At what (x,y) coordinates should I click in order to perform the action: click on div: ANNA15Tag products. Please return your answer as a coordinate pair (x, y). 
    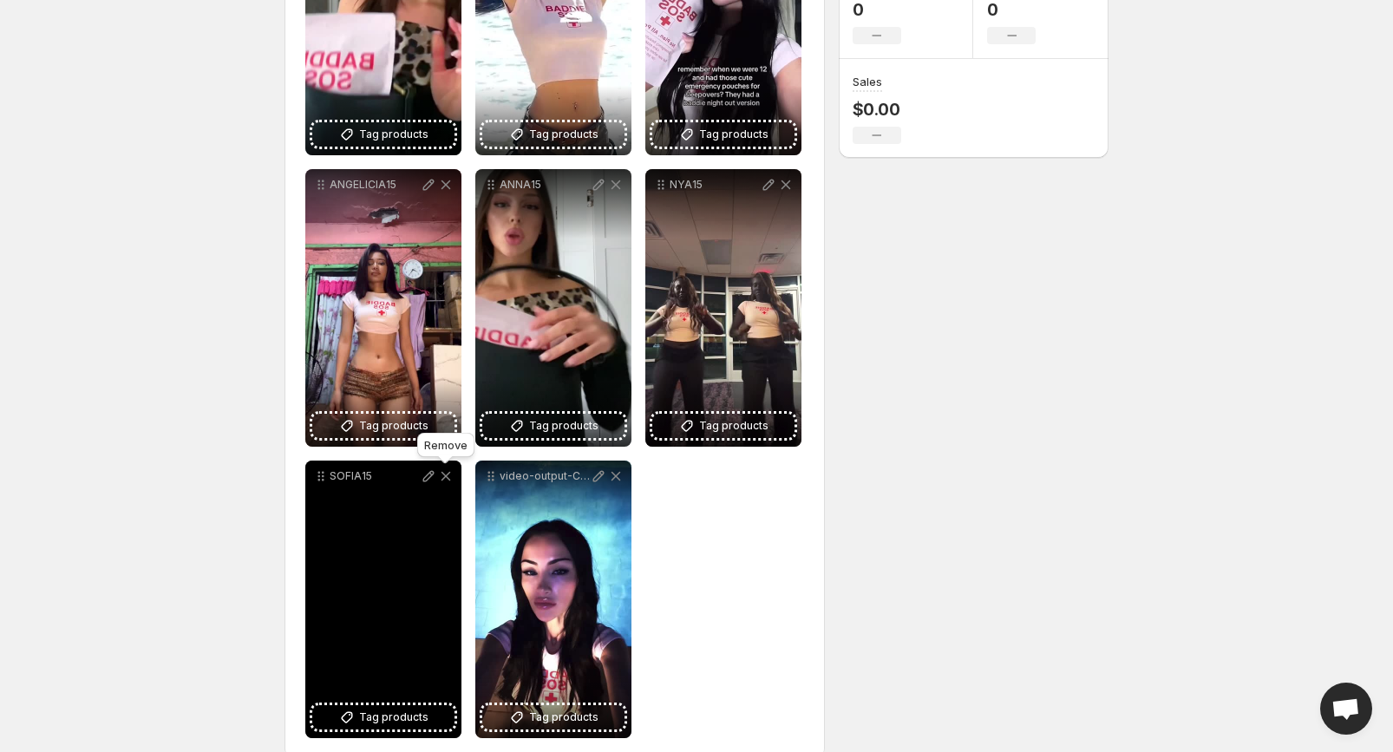
    Looking at the image, I should click on (553, 308).